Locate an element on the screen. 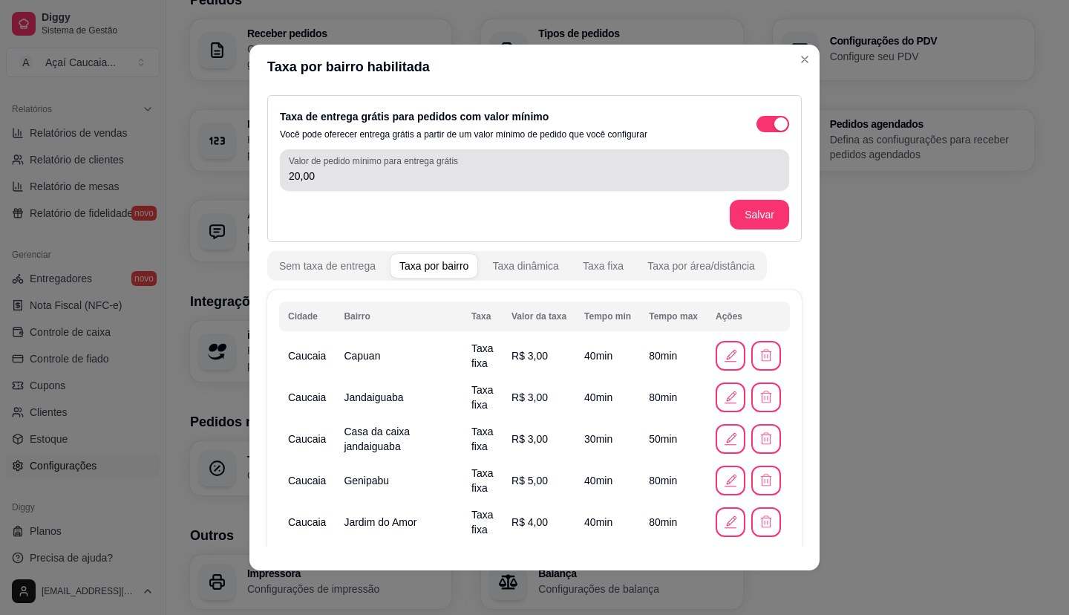  th: Taxa is located at coordinates (482, 316).